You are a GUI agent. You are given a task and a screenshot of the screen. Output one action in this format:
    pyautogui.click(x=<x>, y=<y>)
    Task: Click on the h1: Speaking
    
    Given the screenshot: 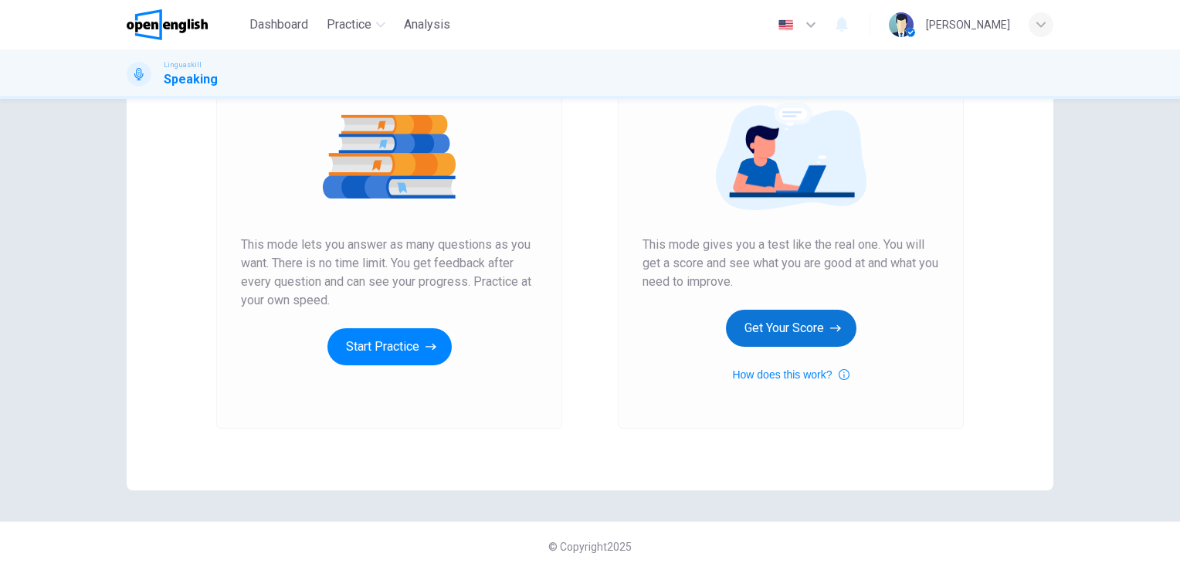 What is the action you would take?
    pyautogui.click(x=191, y=80)
    